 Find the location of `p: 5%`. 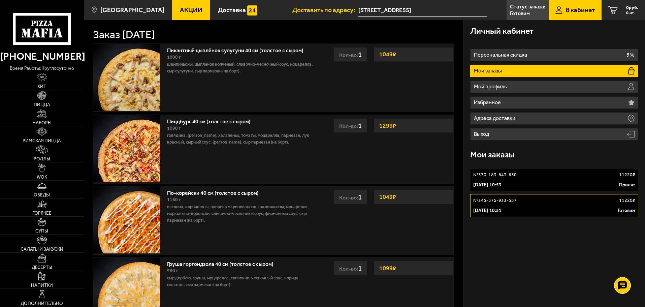

p: 5% is located at coordinates (630, 55).